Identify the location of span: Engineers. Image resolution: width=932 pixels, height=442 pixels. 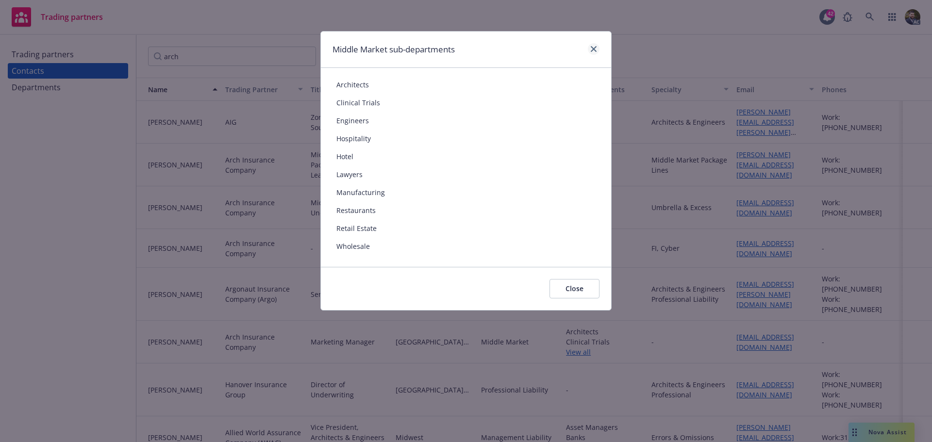
(466, 120).